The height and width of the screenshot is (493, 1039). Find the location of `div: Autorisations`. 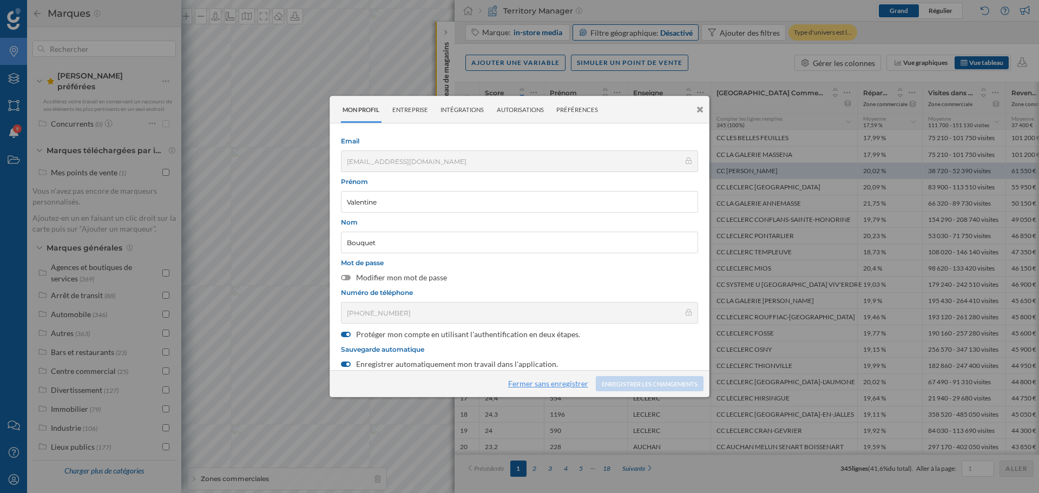

div: Autorisations is located at coordinates (521, 109).